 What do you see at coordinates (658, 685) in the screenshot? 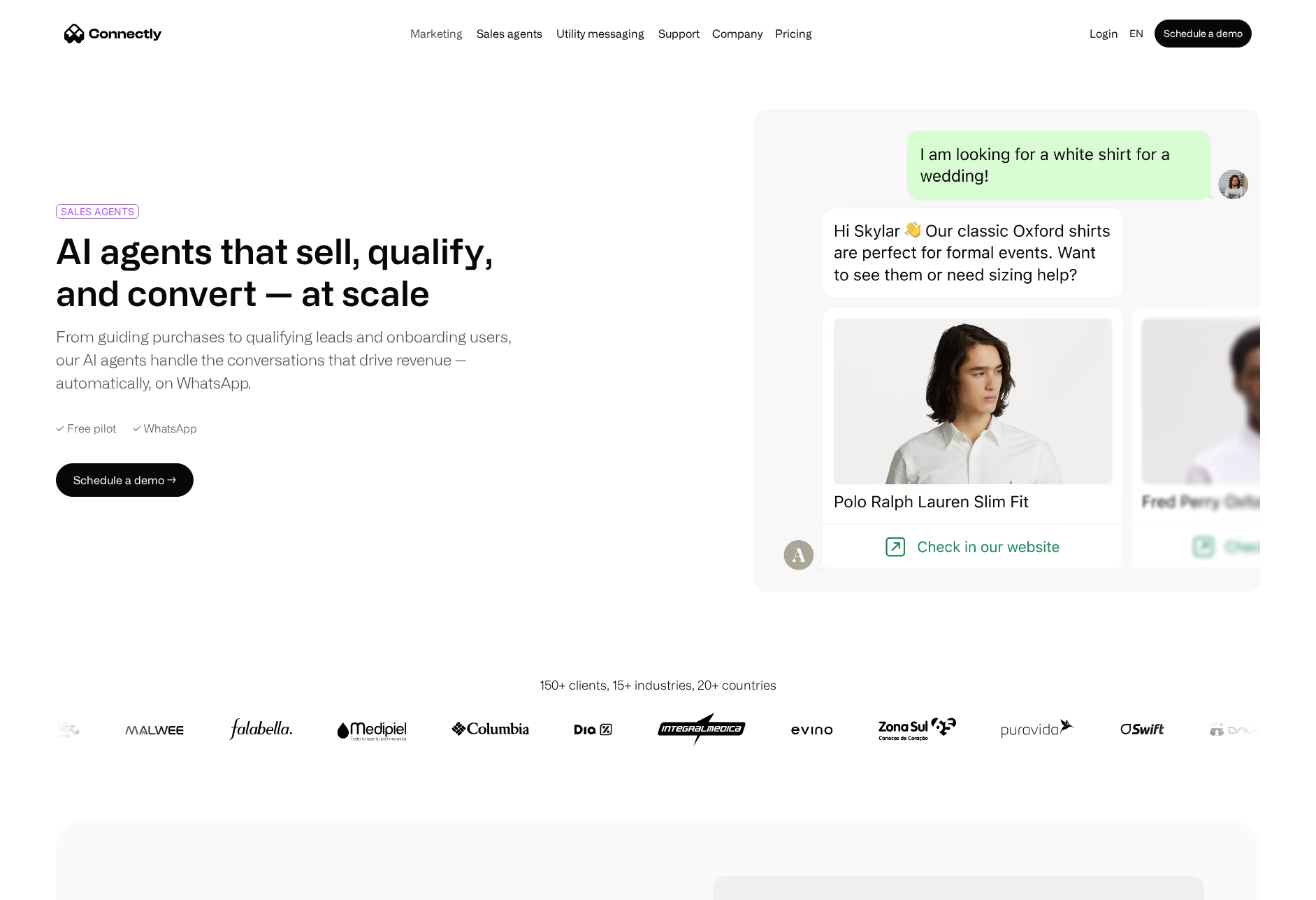
I see `div: 150+ clients, 15+ industries, 20+ countries` at bounding box center [658, 685].